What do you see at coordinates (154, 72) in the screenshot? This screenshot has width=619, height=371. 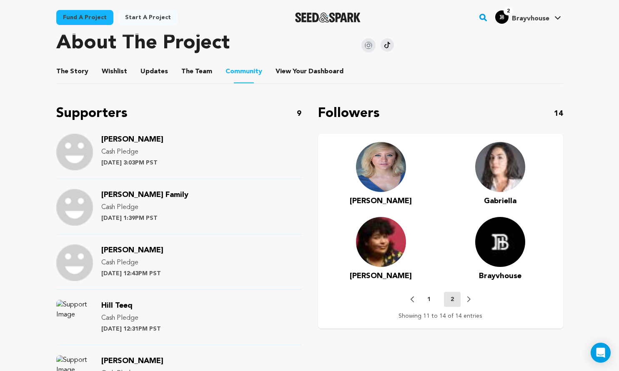 I see `span: Updates` at bounding box center [154, 72].